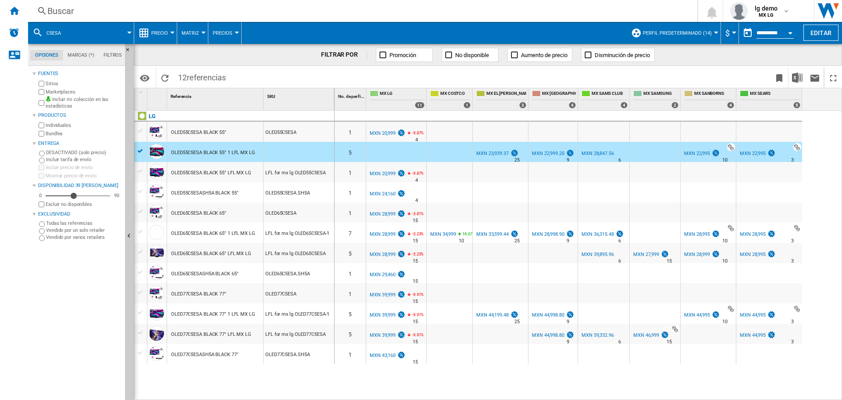 This screenshot has height=400, width=842. I want to click on input: Todas las referencias, so click(42, 224).